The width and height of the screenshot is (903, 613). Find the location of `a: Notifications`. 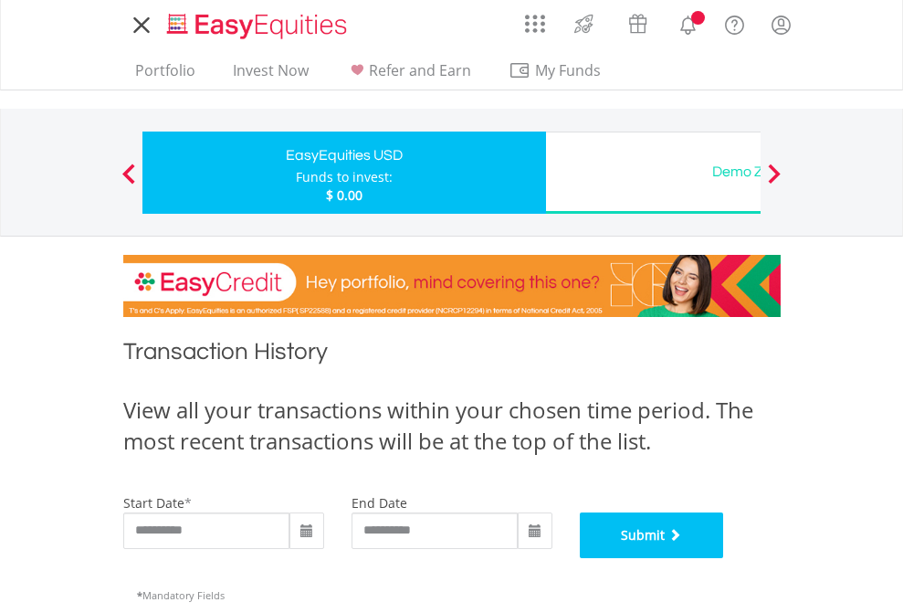

a: Notifications is located at coordinates (688, 23).